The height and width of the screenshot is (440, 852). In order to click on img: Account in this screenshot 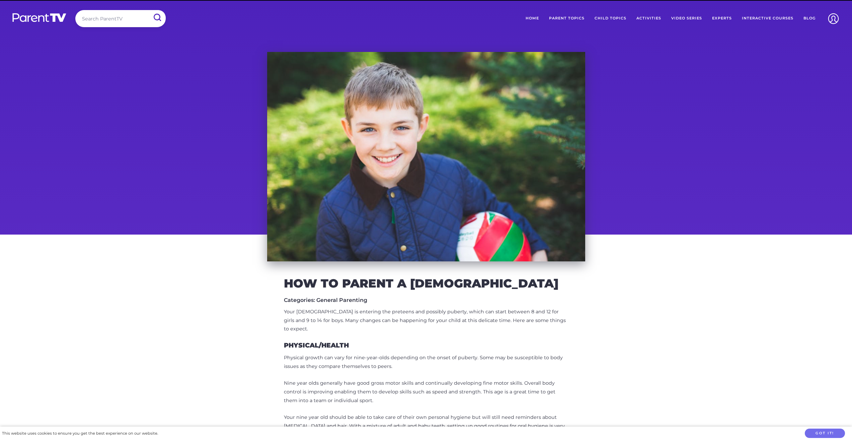, I will do `click(833, 18)`.